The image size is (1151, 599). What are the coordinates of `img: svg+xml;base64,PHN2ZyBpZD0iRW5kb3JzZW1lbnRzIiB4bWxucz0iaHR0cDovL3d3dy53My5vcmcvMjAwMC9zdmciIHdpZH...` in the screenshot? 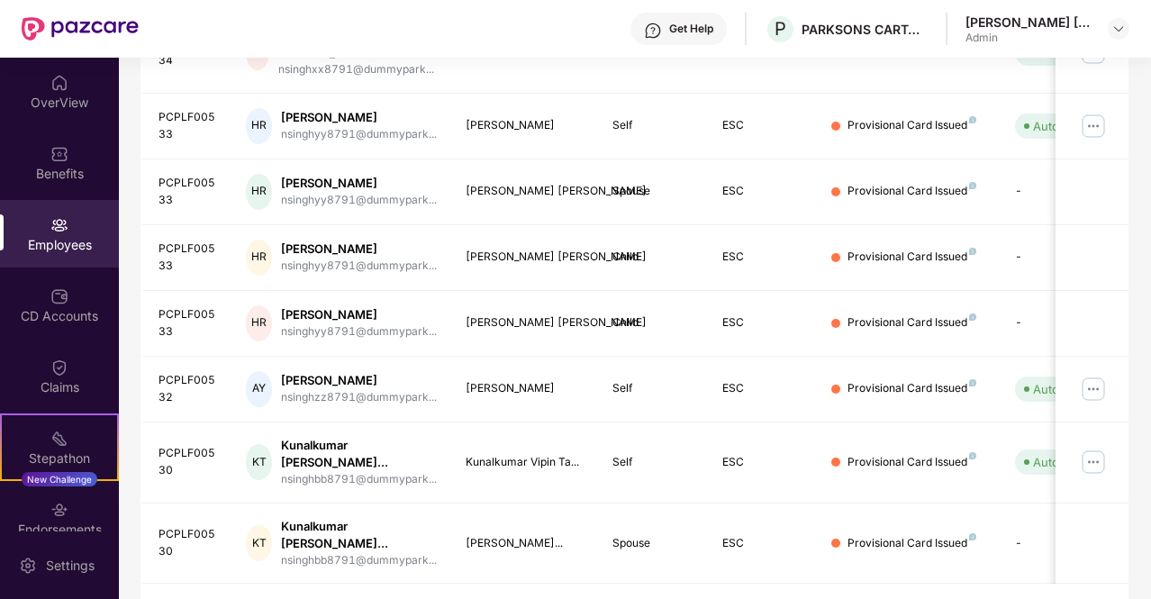 It's located at (59, 510).